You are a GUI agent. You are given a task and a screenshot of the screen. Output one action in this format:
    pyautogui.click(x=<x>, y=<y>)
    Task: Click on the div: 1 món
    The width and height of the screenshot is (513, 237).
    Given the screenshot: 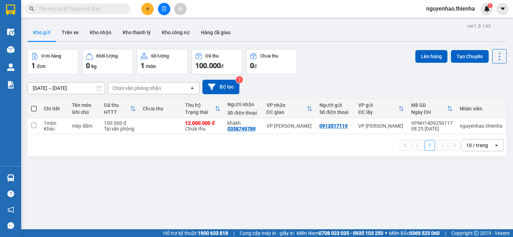 What is the action you would take?
    pyautogui.click(x=54, y=123)
    